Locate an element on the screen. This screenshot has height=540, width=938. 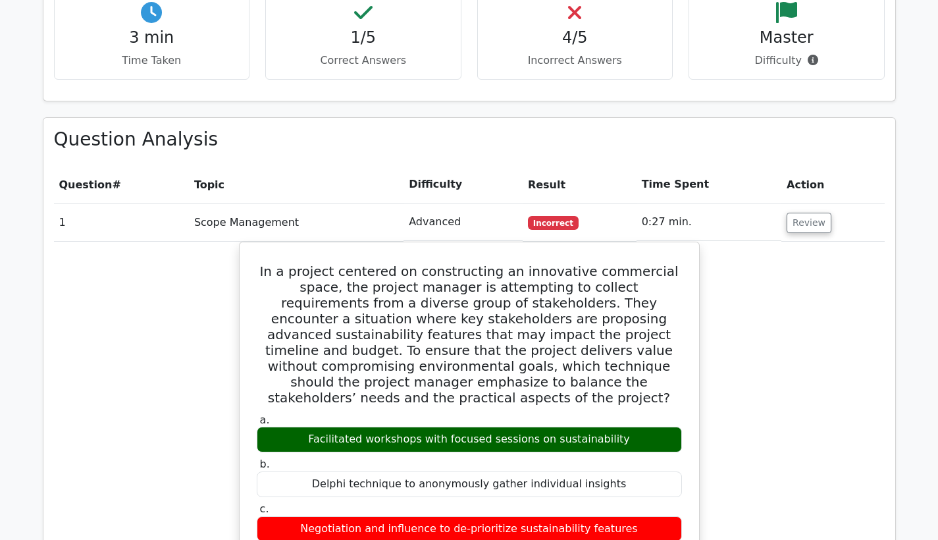
td: 1 is located at coordinates (121, 222).